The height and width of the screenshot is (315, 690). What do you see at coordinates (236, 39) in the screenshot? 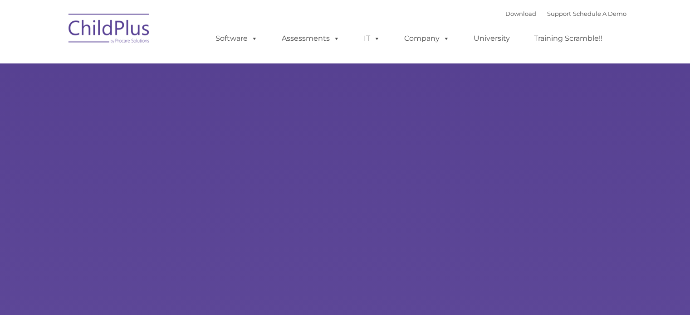
I see `a: Software` at bounding box center [236, 39].